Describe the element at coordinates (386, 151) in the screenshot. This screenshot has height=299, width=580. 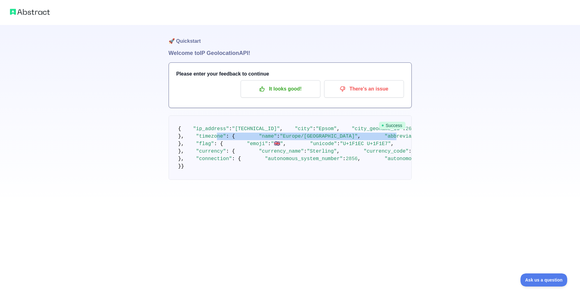
I see `span: "currency_code"` at that location.